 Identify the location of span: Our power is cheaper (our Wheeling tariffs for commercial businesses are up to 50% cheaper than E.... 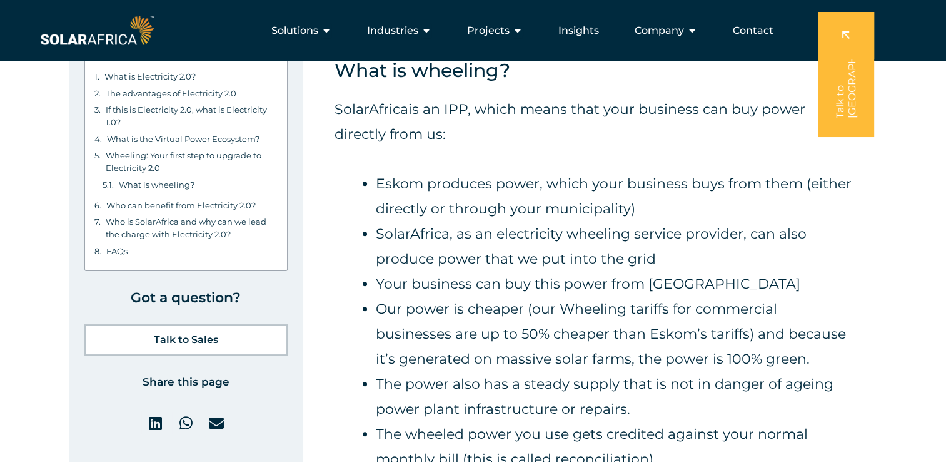
(611, 333).